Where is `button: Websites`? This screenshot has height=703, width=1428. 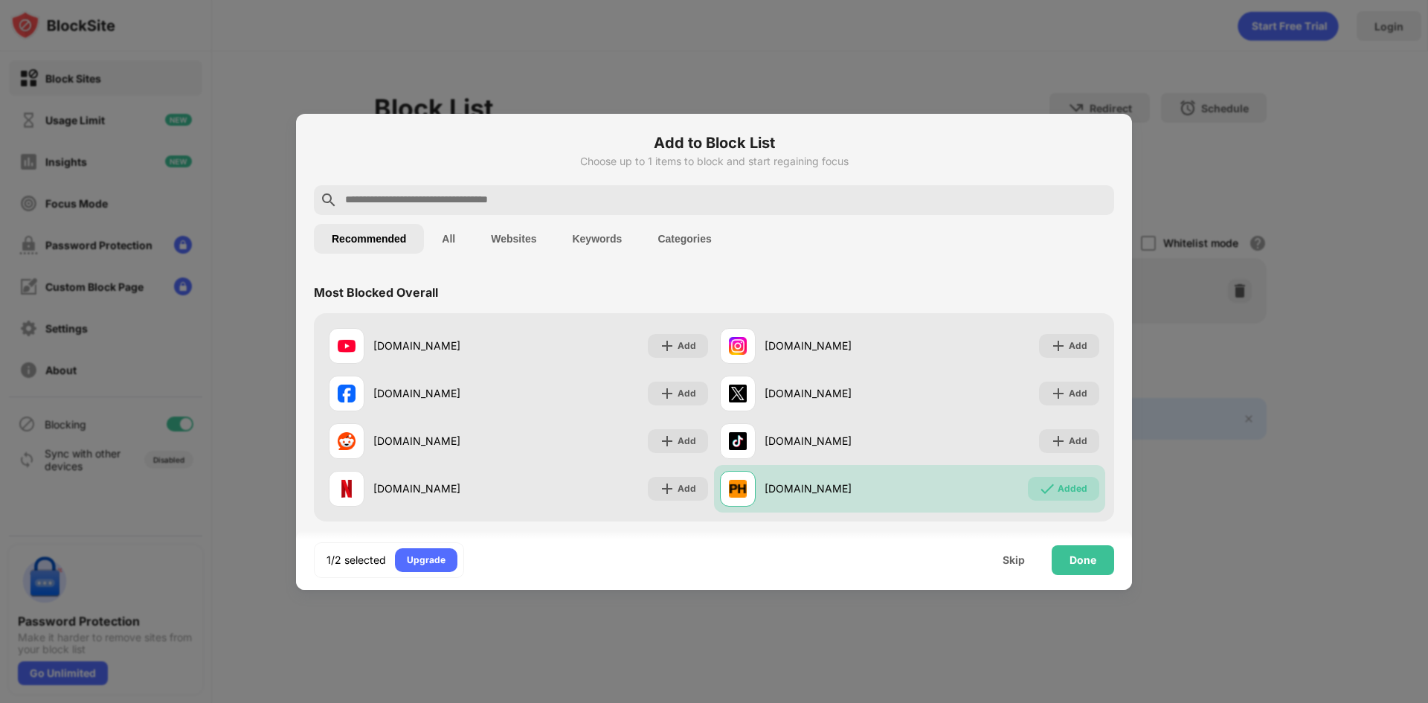 button: Websites is located at coordinates (513, 239).